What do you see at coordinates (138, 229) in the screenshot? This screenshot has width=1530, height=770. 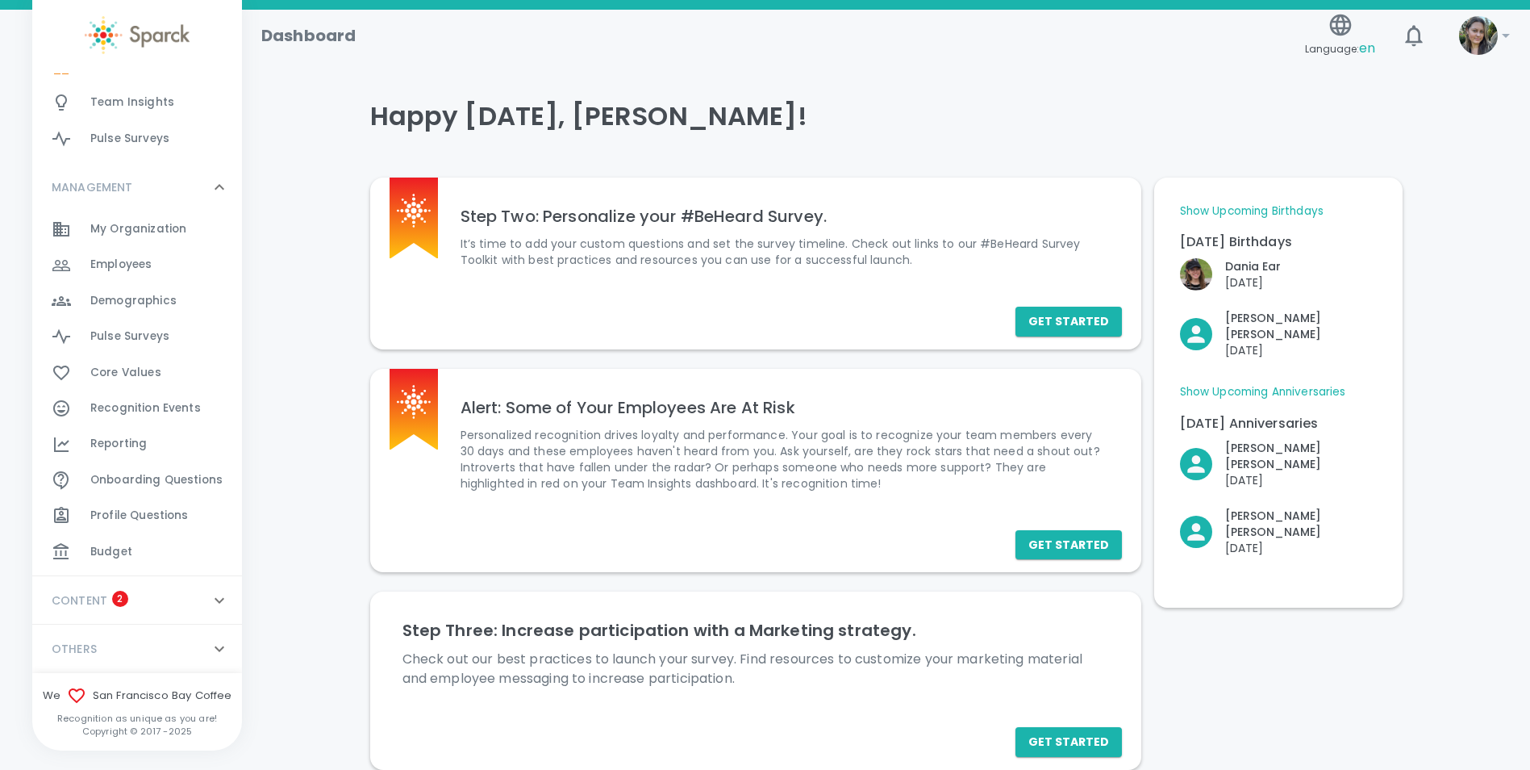 I see `span: My Organization` at bounding box center [138, 229].